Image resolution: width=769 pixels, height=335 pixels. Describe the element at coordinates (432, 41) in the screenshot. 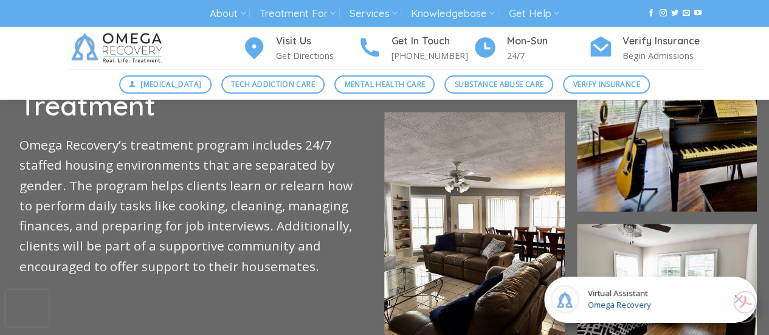

I see `h4: Get In Touch` at that location.